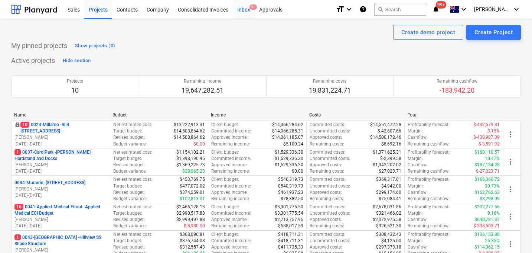 This screenshot has width=532, height=253. What do you see at coordinates (189, 137) in the screenshot?
I see `p: $14,508,864.62` at bounding box center [189, 137].